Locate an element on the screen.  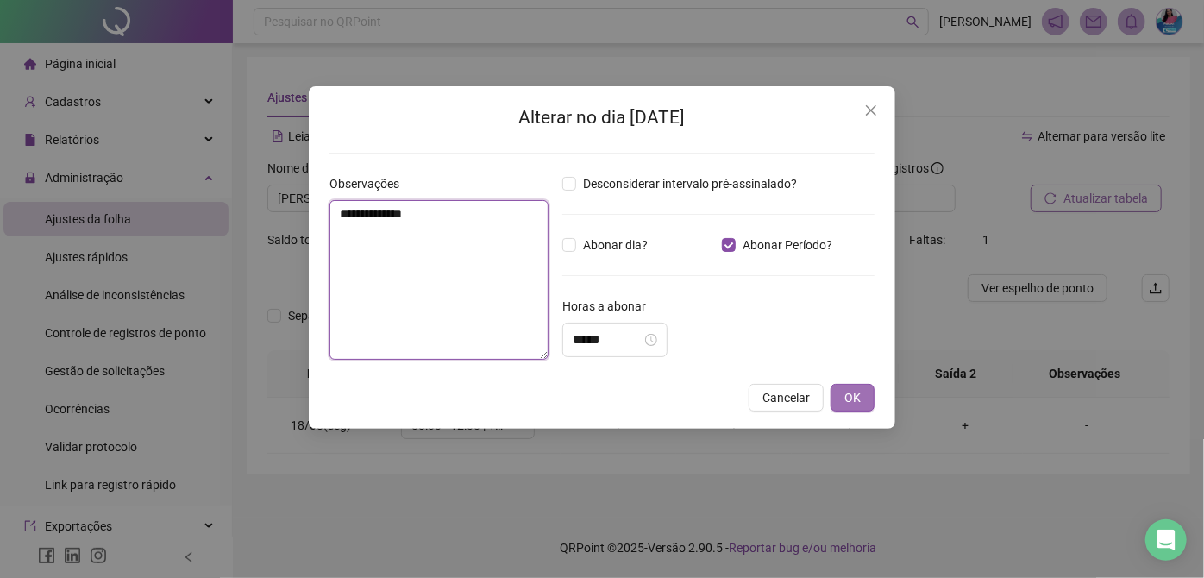
span: Cancelar is located at coordinates (786, 398).